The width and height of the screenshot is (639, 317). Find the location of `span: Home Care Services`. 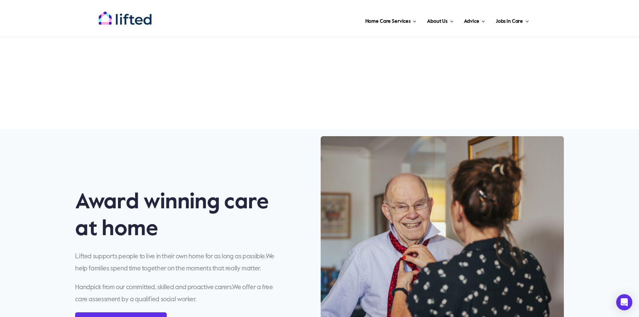

span: Home Care Services is located at coordinates (388, 21).